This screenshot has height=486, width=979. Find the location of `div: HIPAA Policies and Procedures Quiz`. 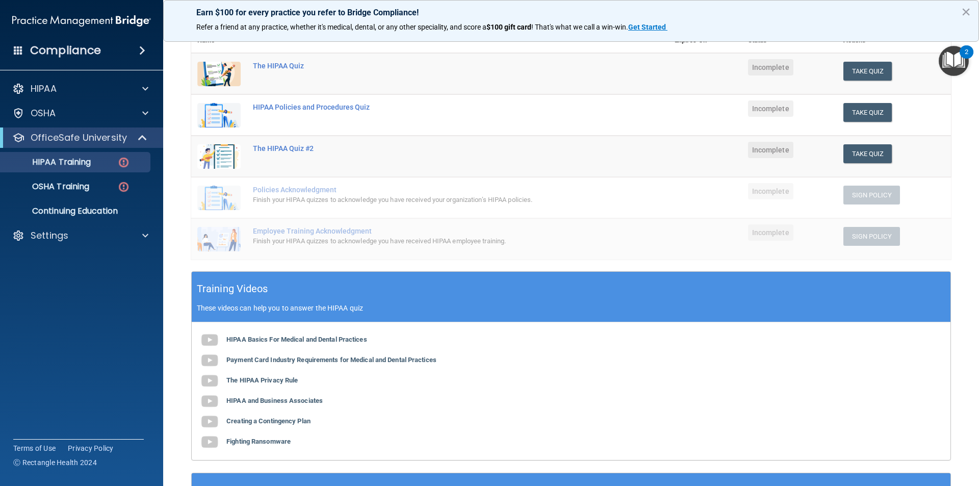

div: HIPAA Policies and Procedures Quiz is located at coordinates (435, 107).